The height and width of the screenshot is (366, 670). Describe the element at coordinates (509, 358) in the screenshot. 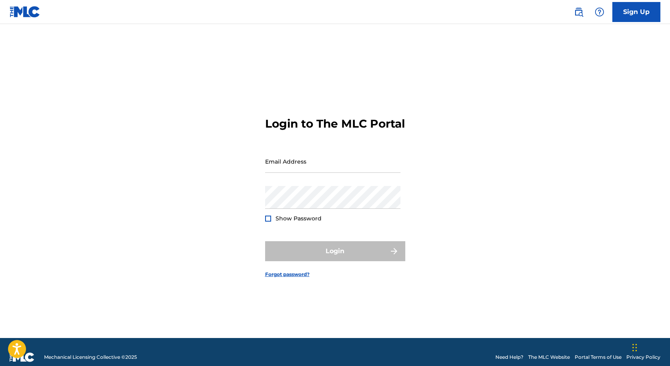

I see `a: Need Help?` at that location.